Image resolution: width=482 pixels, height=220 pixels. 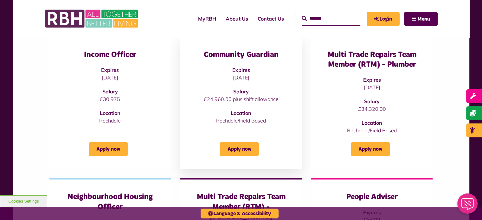 What do you see at coordinates (92, 19) in the screenshot?
I see `img: RBH` at bounding box center [92, 19].